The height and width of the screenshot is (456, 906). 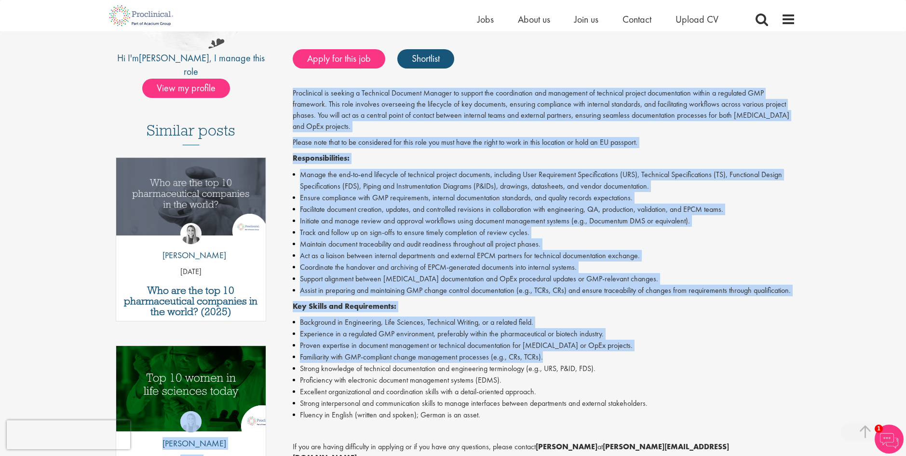 I want to click on li: Facilitate document creation, updates, and controlled revisions in collaboration with engineering..., so click(x=544, y=209).